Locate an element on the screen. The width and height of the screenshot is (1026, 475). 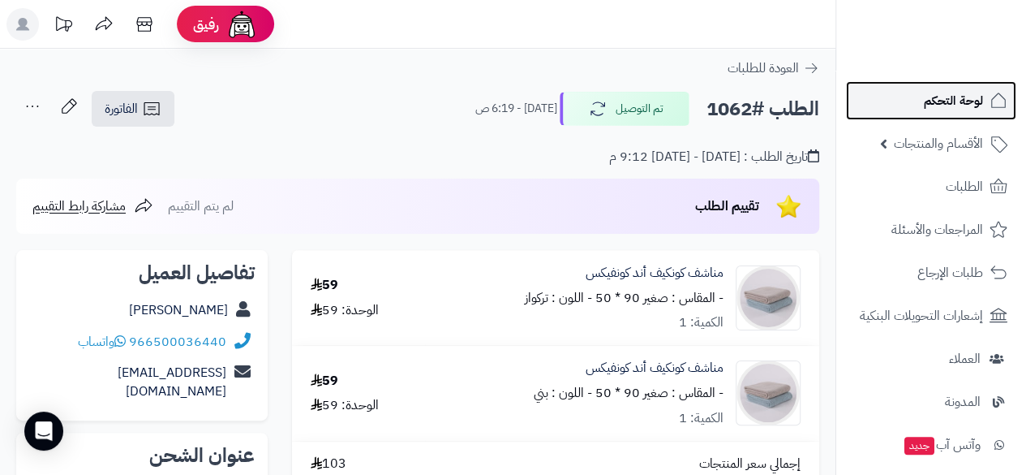
span: تقييم الطلب is located at coordinates (727, 206).